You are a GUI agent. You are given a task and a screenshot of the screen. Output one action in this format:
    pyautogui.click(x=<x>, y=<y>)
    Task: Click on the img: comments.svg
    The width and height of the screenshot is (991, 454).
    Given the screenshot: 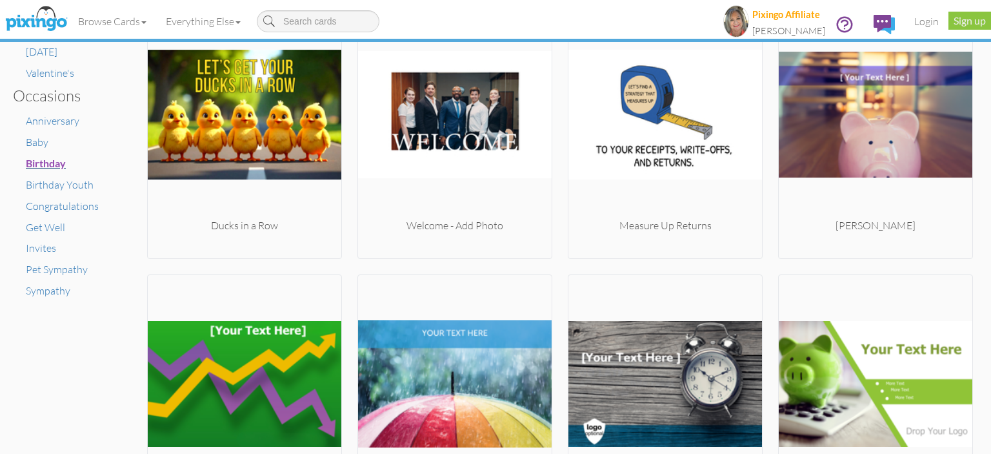 What is the action you would take?
    pyautogui.click(x=884, y=25)
    